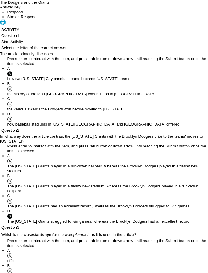 This screenshot has width=208, height=273. What do you see at coordinates (81, 235) in the screenshot?
I see `em: plummet` at bounding box center [81, 235].